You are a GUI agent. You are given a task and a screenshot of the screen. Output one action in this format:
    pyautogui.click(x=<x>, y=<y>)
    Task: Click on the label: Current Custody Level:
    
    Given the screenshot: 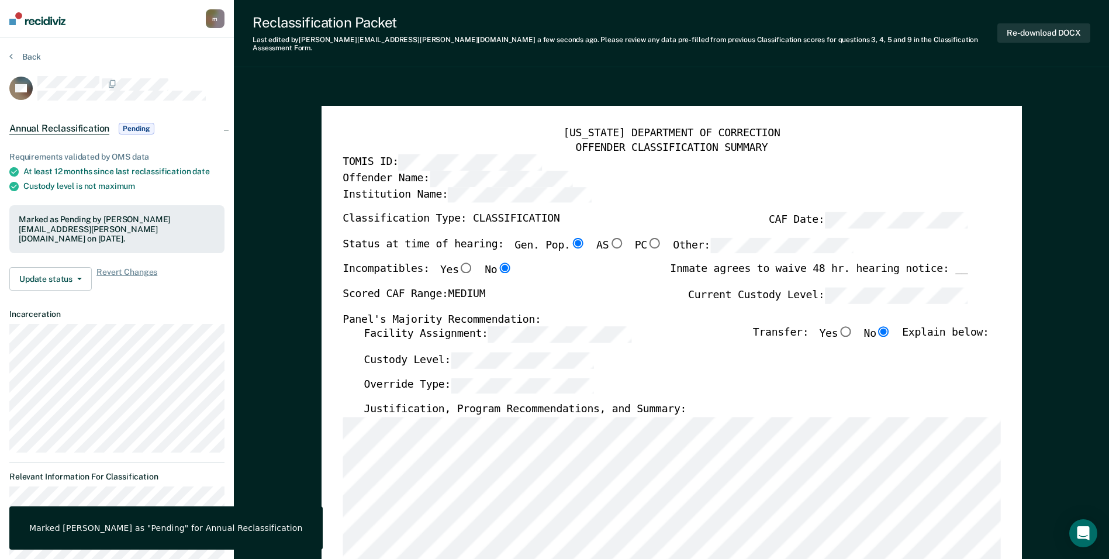 What is the action you would take?
    pyautogui.click(x=828, y=295)
    